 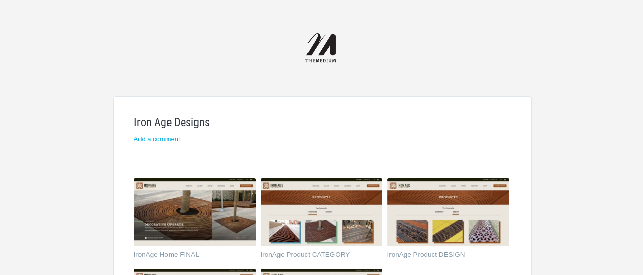 What do you see at coordinates (442, 256) in the screenshot?
I see `a: IronAge Product DESIGN` at bounding box center [442, 256].